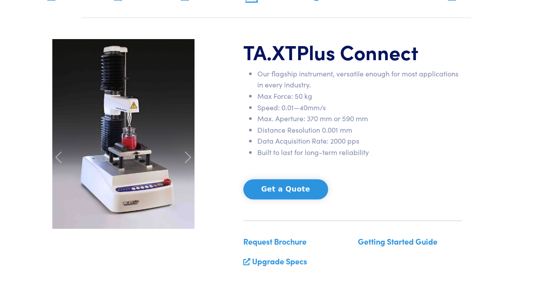  I want to click on li: Max Force: 50 kg, so click(360, 96).